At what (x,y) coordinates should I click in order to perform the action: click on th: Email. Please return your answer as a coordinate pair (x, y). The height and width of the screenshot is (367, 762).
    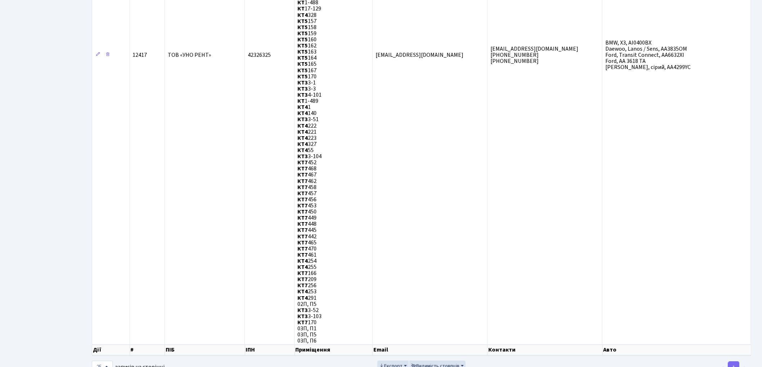
    Looking at the image, I should click on (430, 351).